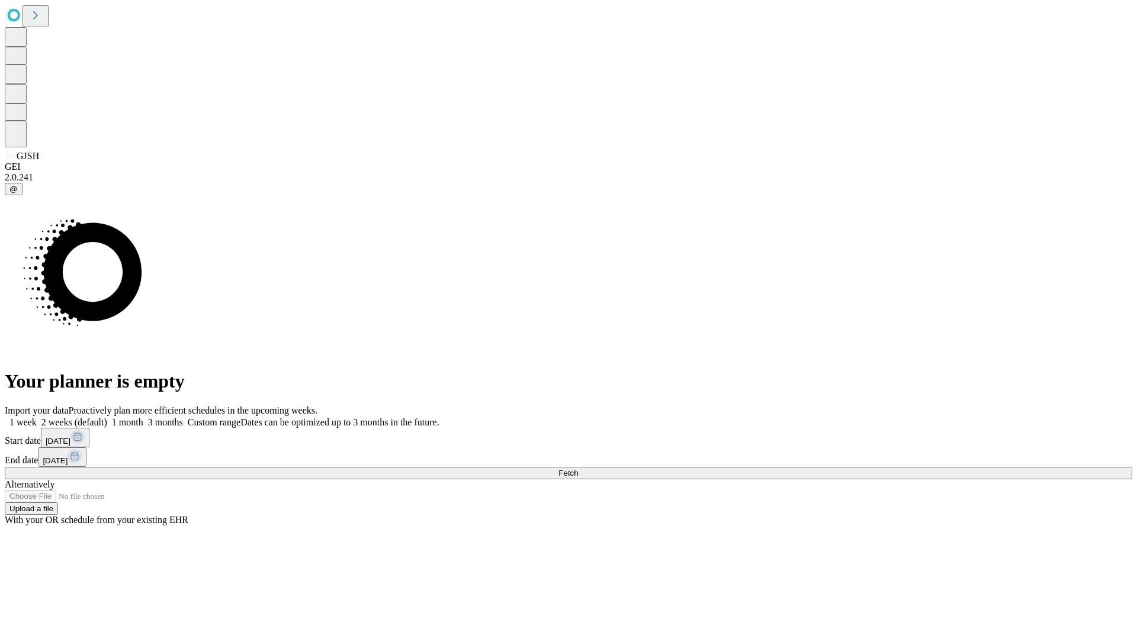 This screenshot has width=1137, height=639. What do you see at coordinates (37, 410) in the screenshot?
I see `span: Import your data` at bounding box center [37, 410].